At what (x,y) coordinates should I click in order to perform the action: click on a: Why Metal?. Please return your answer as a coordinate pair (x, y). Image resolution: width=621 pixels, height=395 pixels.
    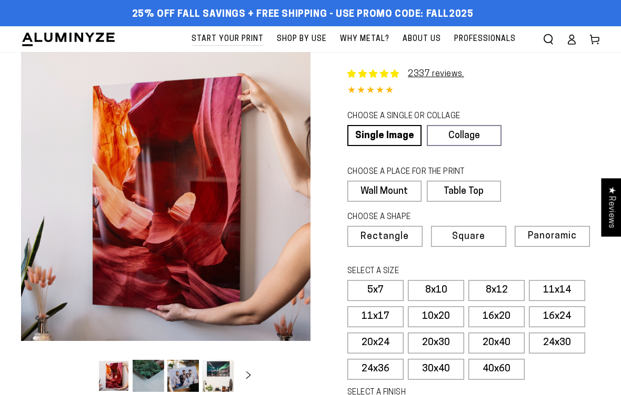
    Looking at the image, I should click on (364, 39).